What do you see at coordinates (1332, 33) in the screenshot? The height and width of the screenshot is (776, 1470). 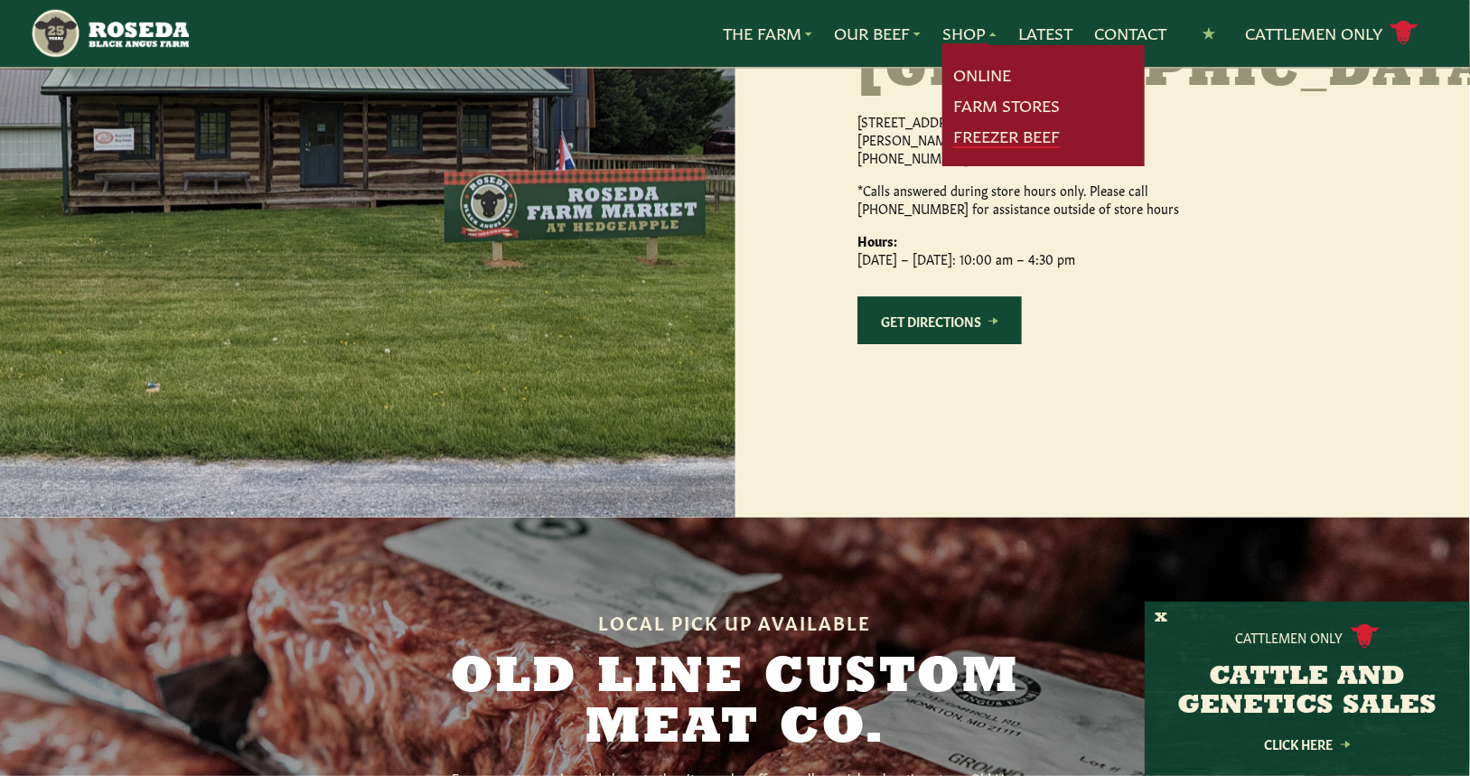 I see `a: Cattlemen Only` at bounding box center [1332, 33].